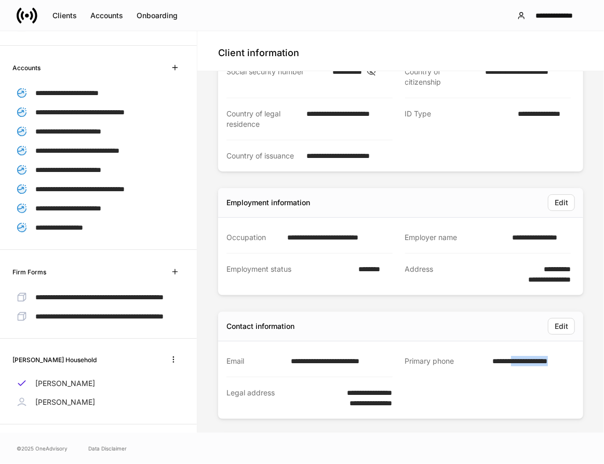 This screenshot has height=464, width=604. What do you see at coordinates (259, 53) in the screenshot?
I see `h4: Client information` at bounding box center [259, 53].